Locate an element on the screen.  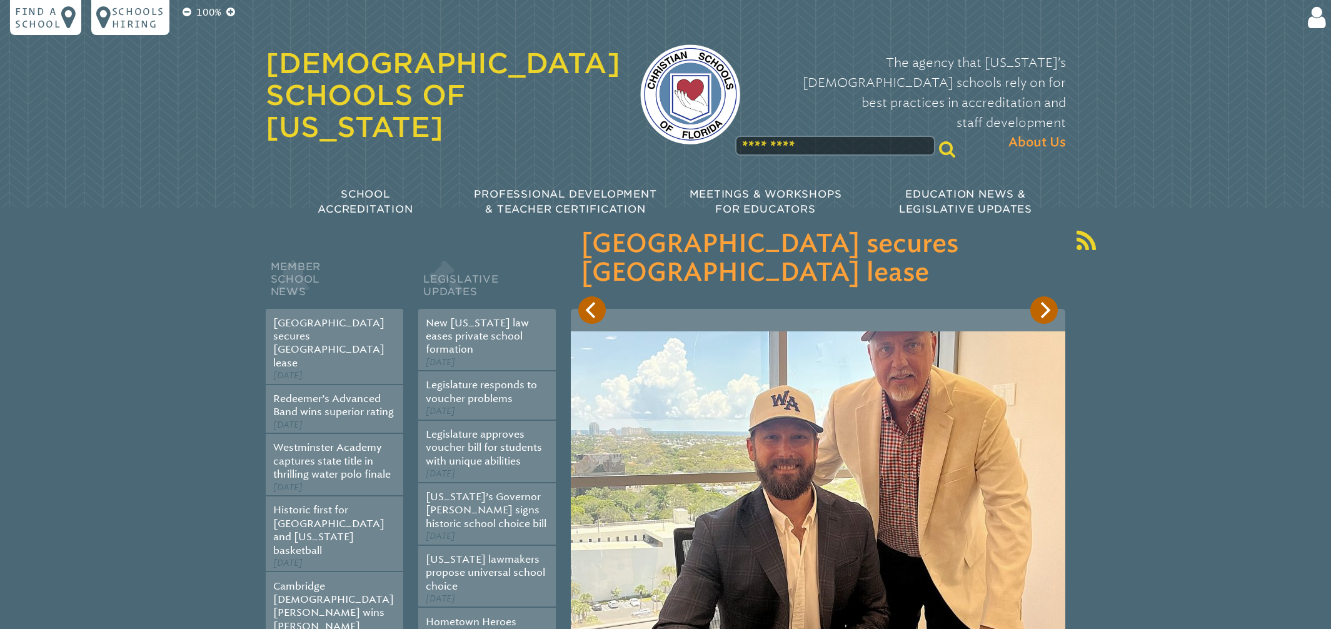
span: School Accreditation is located at coordinates (365, 201).